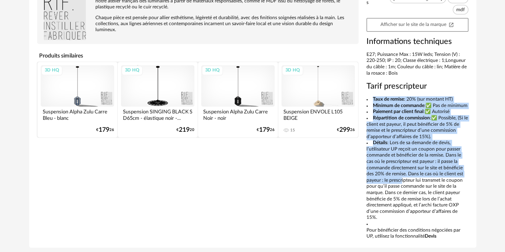  Describe the element at coordinates (398, 111) in the screenshot. I see `b: Paiement par client final` at that location.